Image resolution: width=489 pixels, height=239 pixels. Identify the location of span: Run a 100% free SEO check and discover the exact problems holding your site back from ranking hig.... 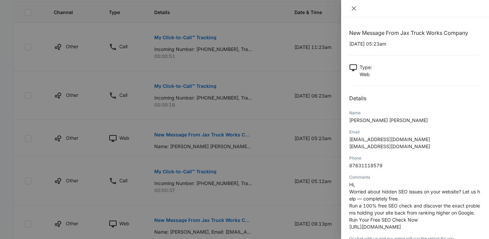
(414, 210).